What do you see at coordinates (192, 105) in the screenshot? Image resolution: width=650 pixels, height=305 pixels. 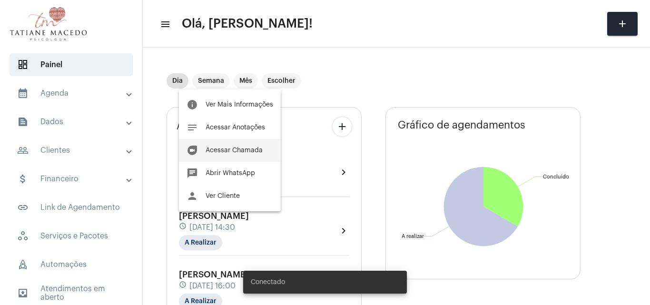 I see `mat-icon: info` at bounding box center [192, 105].